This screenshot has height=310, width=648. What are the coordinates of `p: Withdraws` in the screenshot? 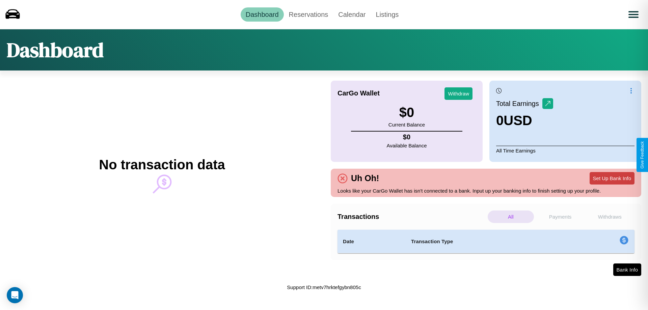 It's located at (609, 217).